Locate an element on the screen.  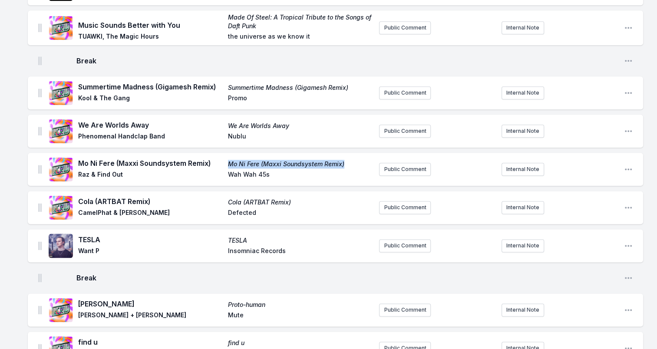
img: We Are Worlds Away is located at coordinates (61, 131).